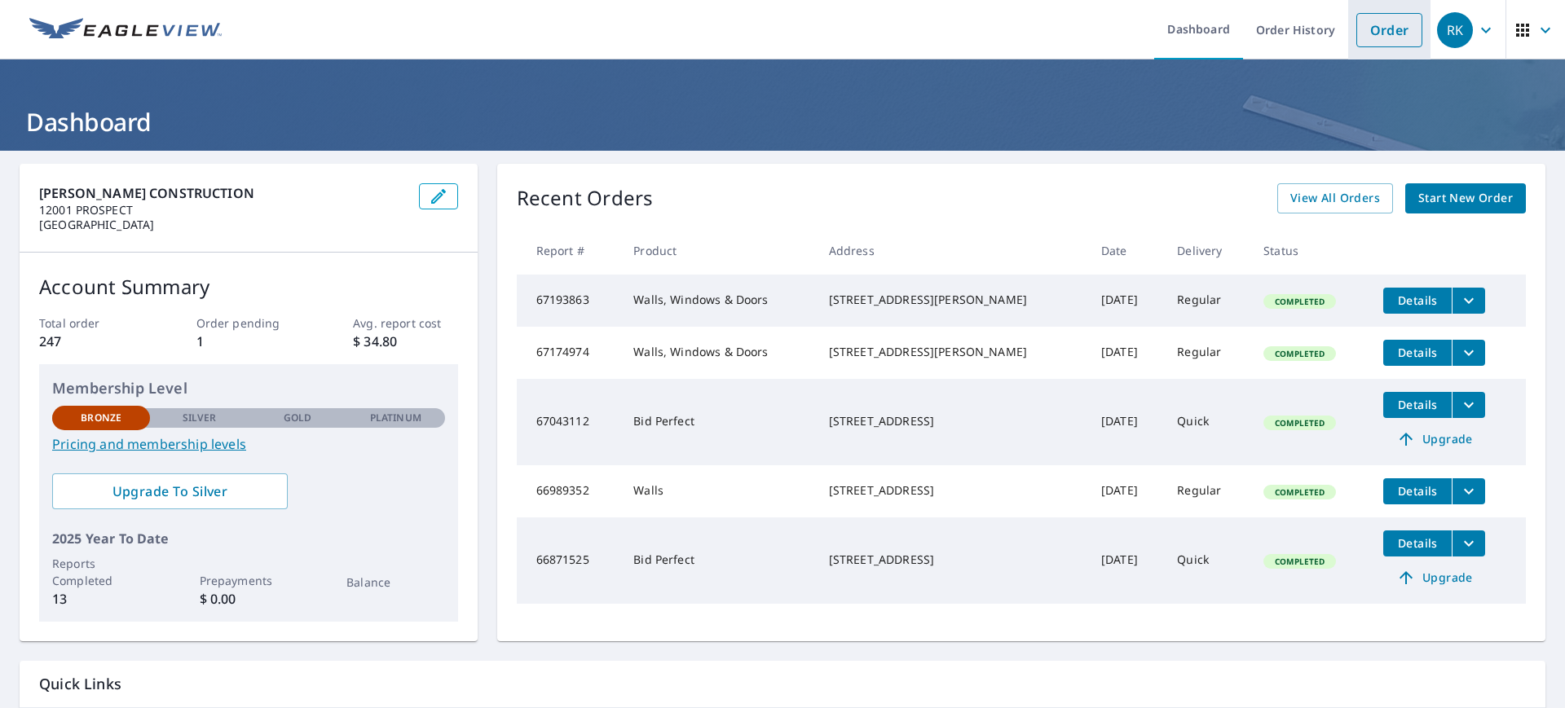 The height and width of the screenshot is (708, 1565). Describe the element at coordinates (101, 599) in the screenshot. I see `p: 13` at that location.